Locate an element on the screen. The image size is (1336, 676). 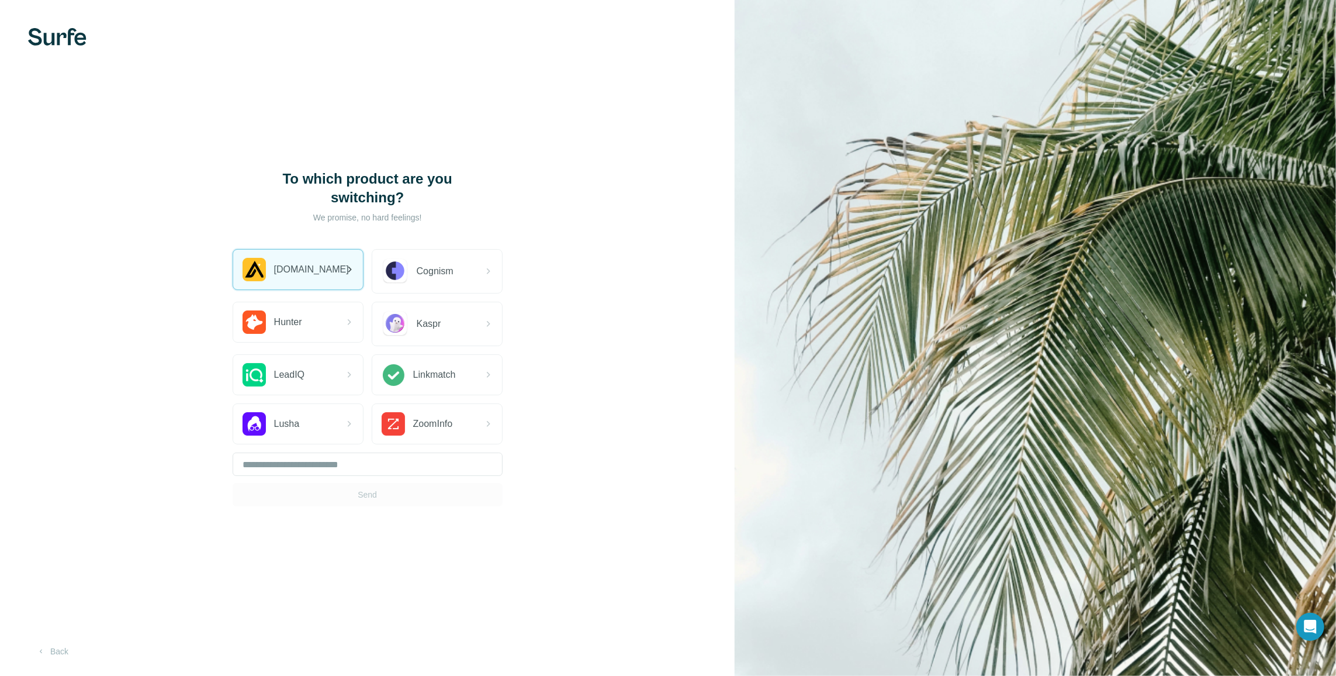
img: Cognism Logo is located at coordinates (395, 271).